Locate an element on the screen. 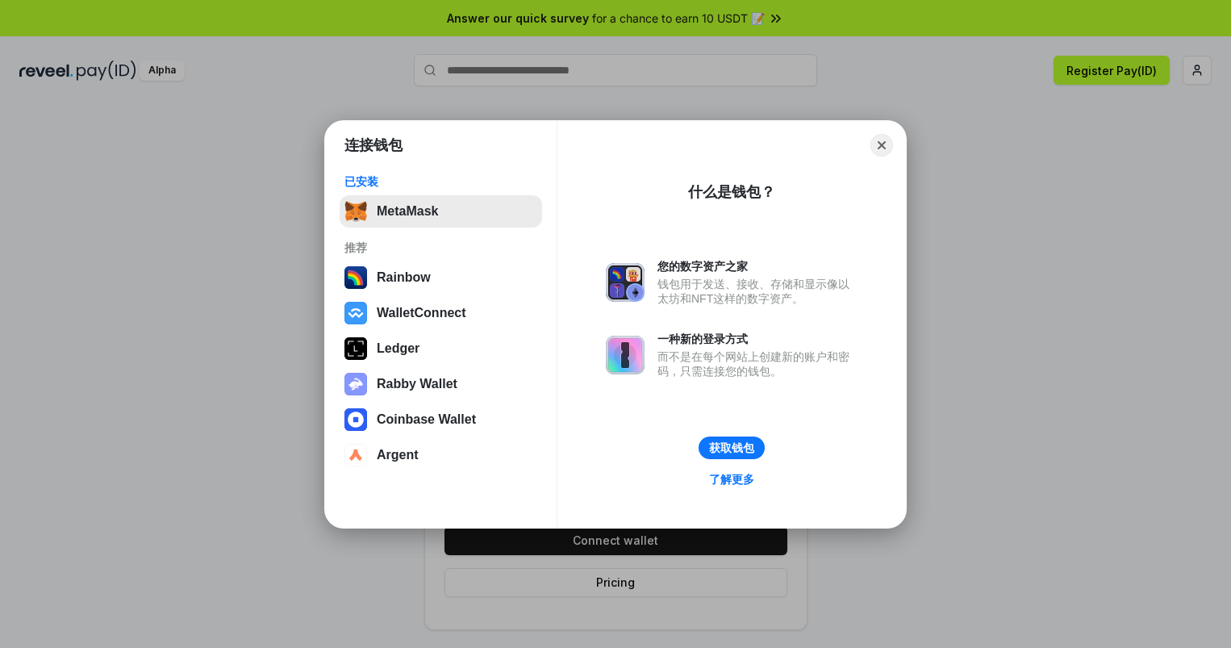  button: Coinbase Wallet is located at coordinates (440, 419).